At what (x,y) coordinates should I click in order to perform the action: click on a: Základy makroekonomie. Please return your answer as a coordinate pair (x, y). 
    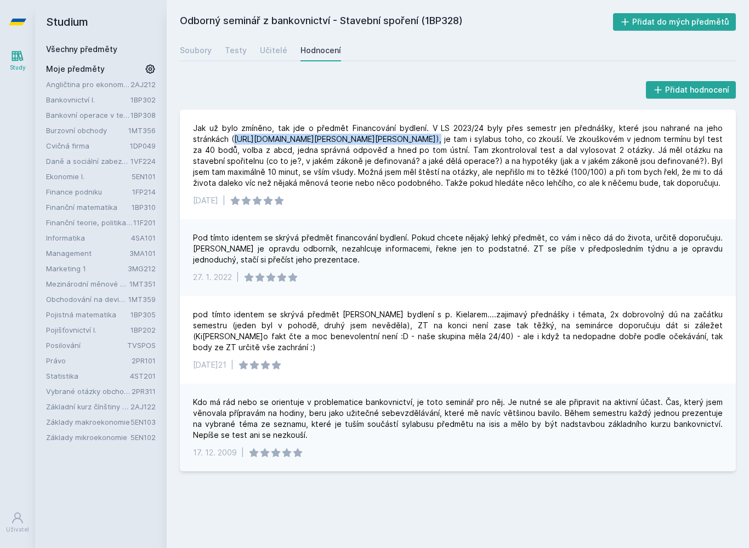
    Looking at the image, I should click on (88, 422).